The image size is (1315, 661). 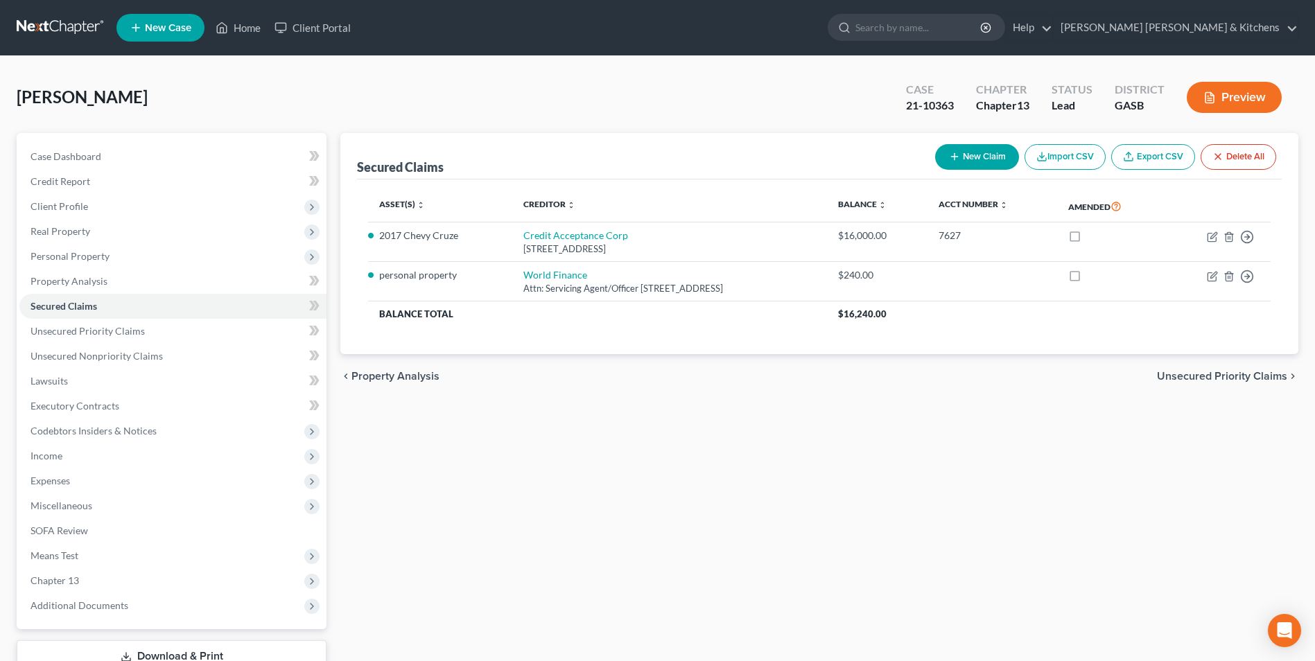 I want to click on a: Asset(s) unfold_more, so click(x=402, y=204).